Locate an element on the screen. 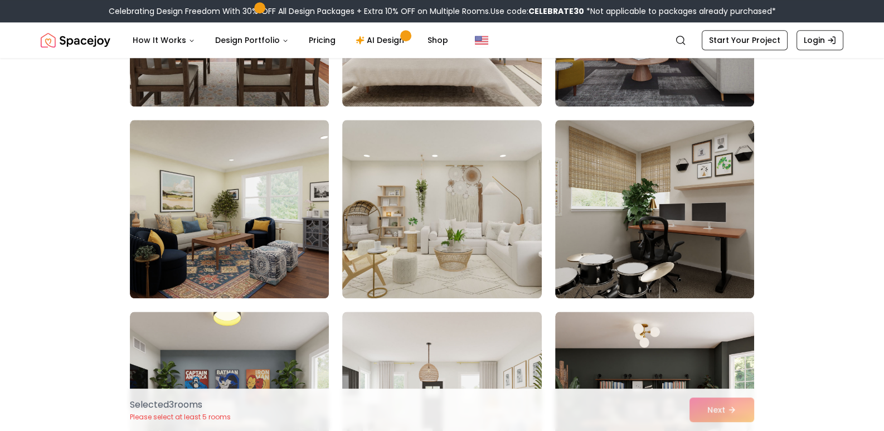 This screenshot has width=884, height=431. b: CELEBRATE30 is located at coordinates (556, 11).